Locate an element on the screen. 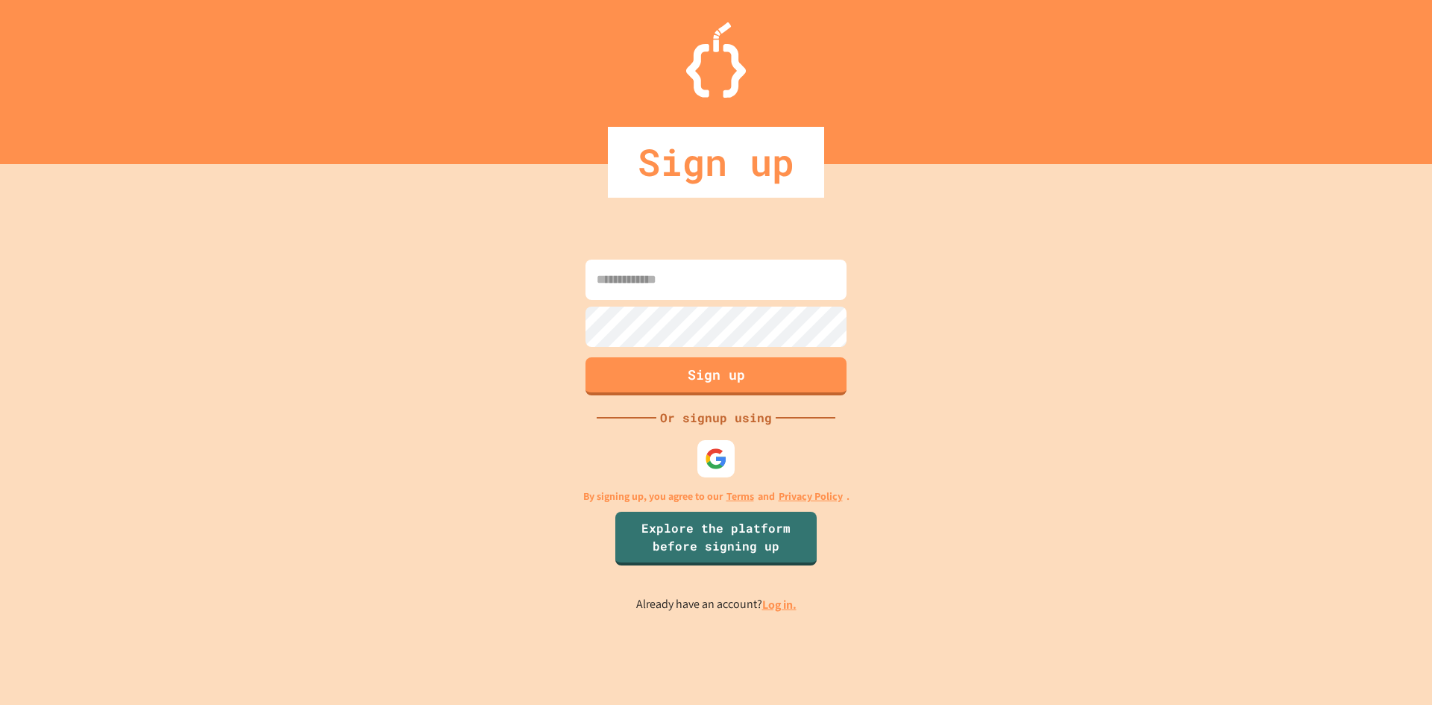  p: Already have an account? is located at coordinates (716, 604).